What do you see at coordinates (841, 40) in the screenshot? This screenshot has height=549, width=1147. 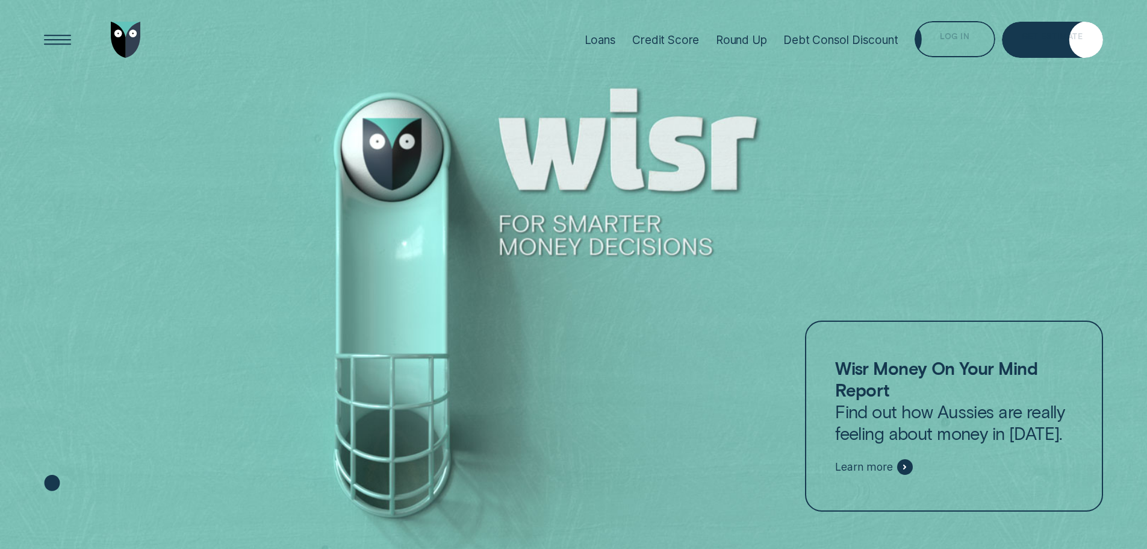 I see `div: Debt Consol Discount` at bounding box center [841, 40].